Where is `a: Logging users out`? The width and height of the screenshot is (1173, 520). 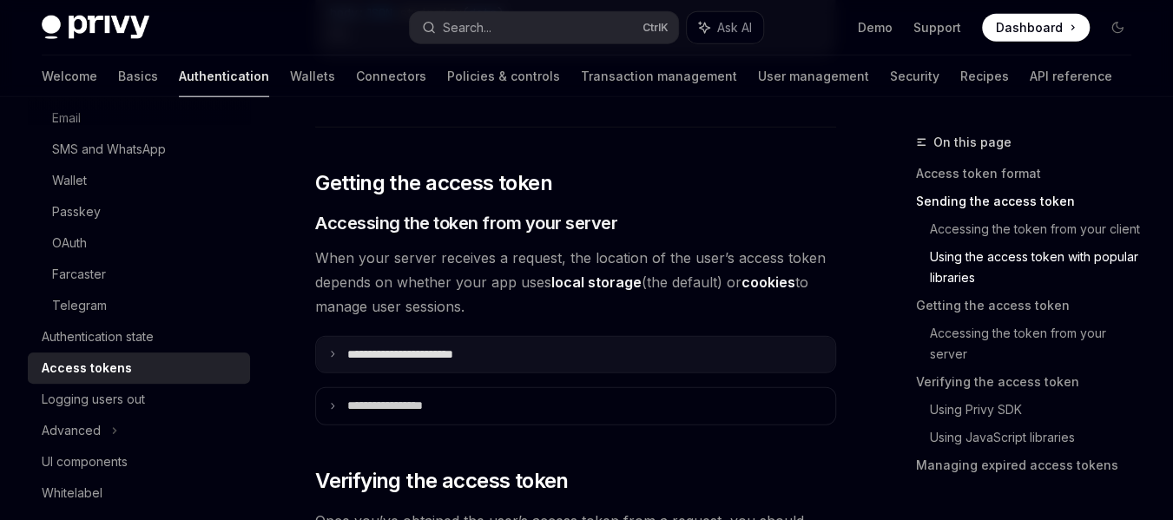 a: Logging users out is located at coordinates (139, 399).